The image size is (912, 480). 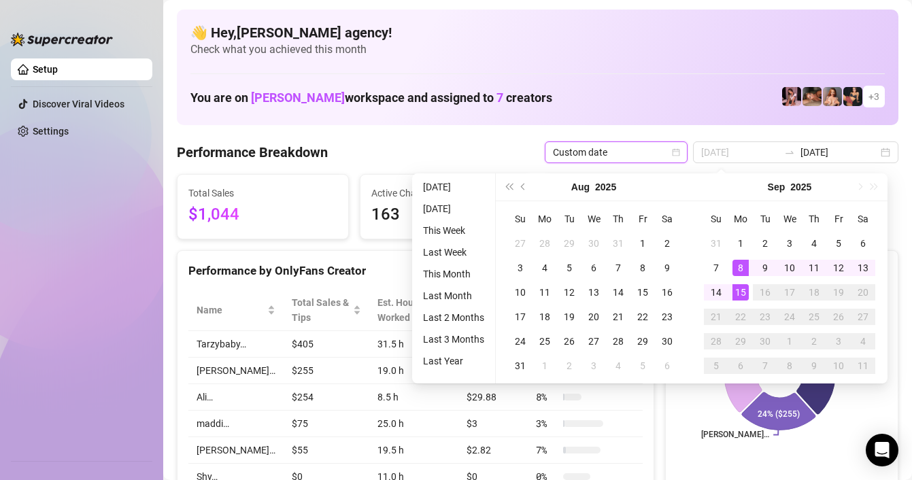 What do you see at coordinates (790, 292) in the screenshot?
I see `div: 17` at bounding box center [790, 292].